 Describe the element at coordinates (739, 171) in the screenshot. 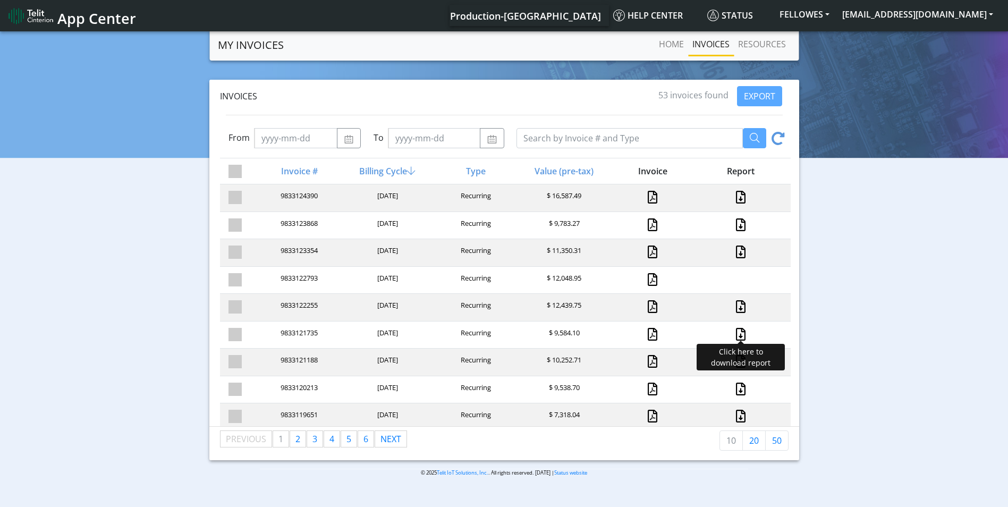

I see `div: Report` at that location.